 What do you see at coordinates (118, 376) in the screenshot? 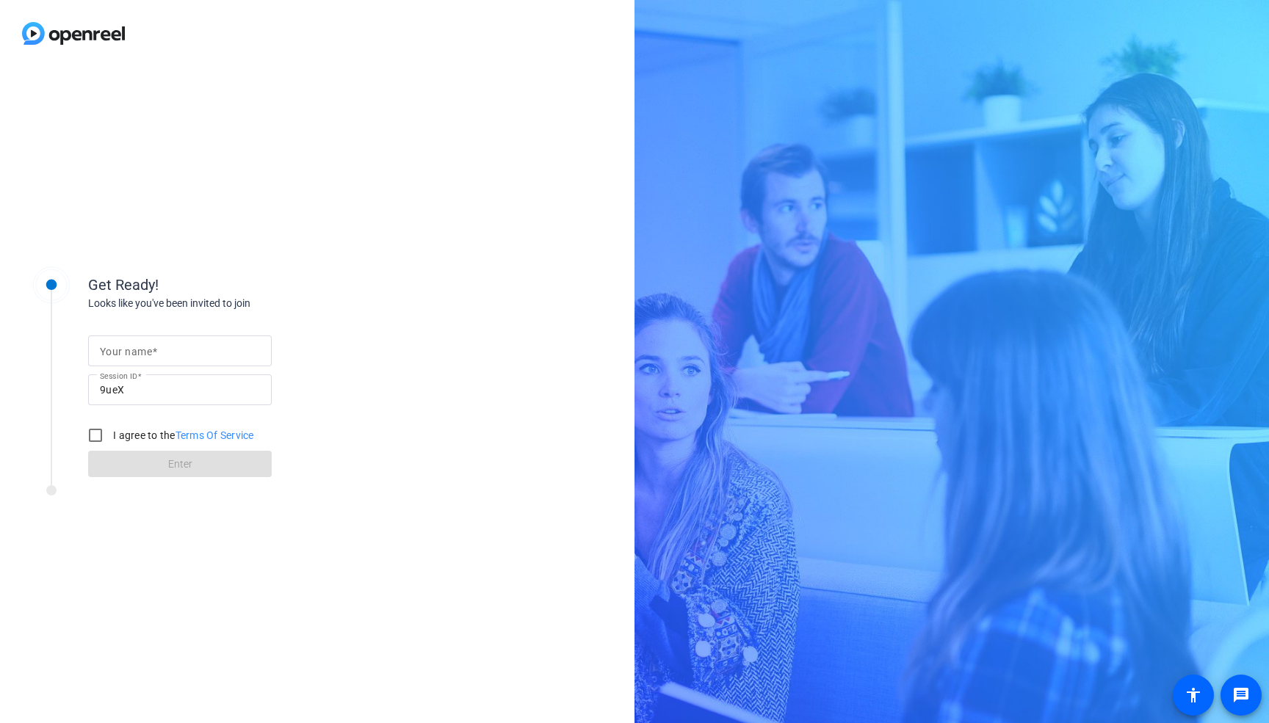
I see `mat-label: Session ID` at bounding box center [118, 376].